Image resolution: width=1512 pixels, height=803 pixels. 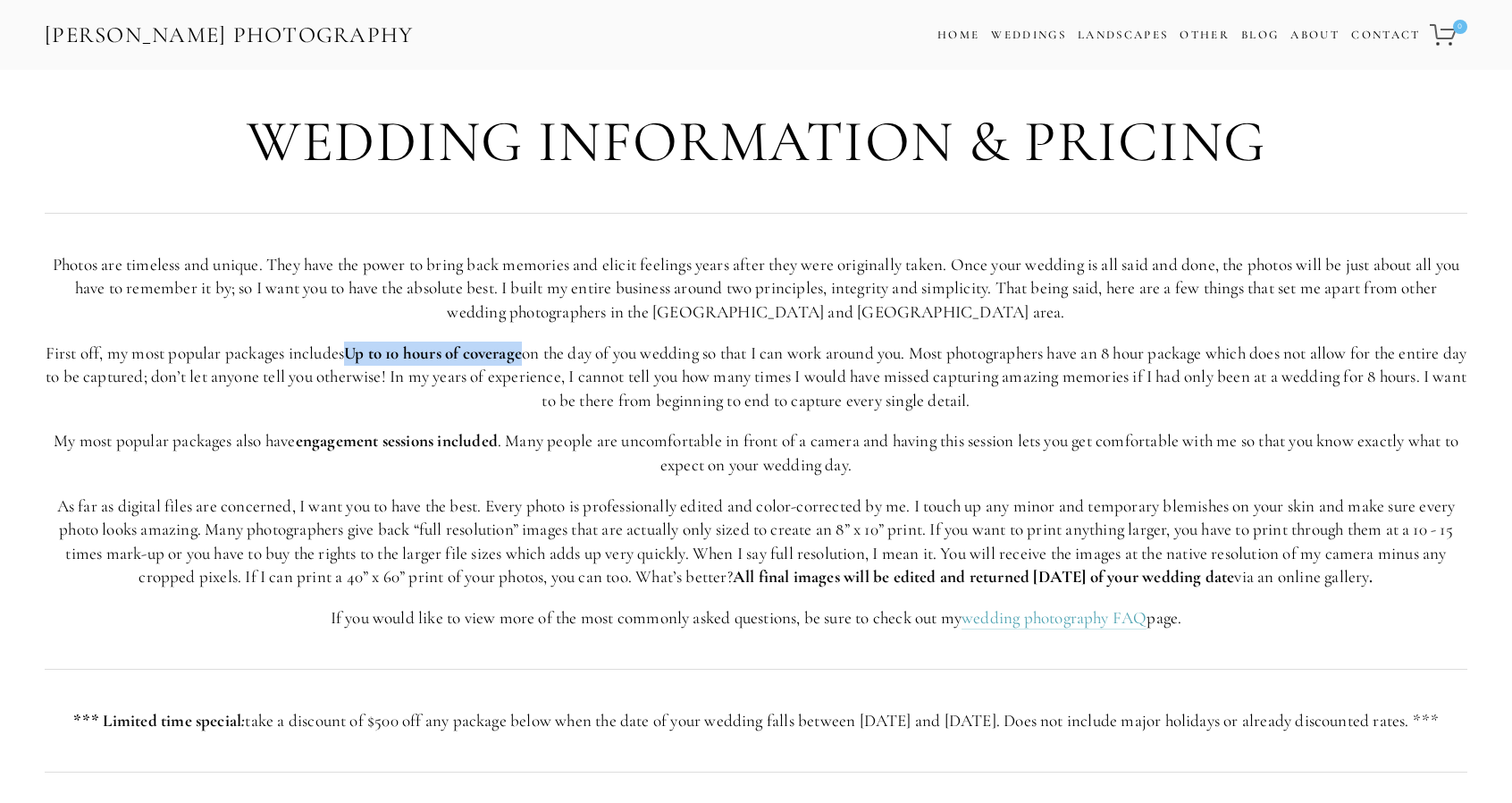 What do you see at coordinates (756, 377) in the screenshot?
I see `p: First off, my most popular packages includes on the day of you wedding so that I can work around ...` at bounding box center [756, 377].